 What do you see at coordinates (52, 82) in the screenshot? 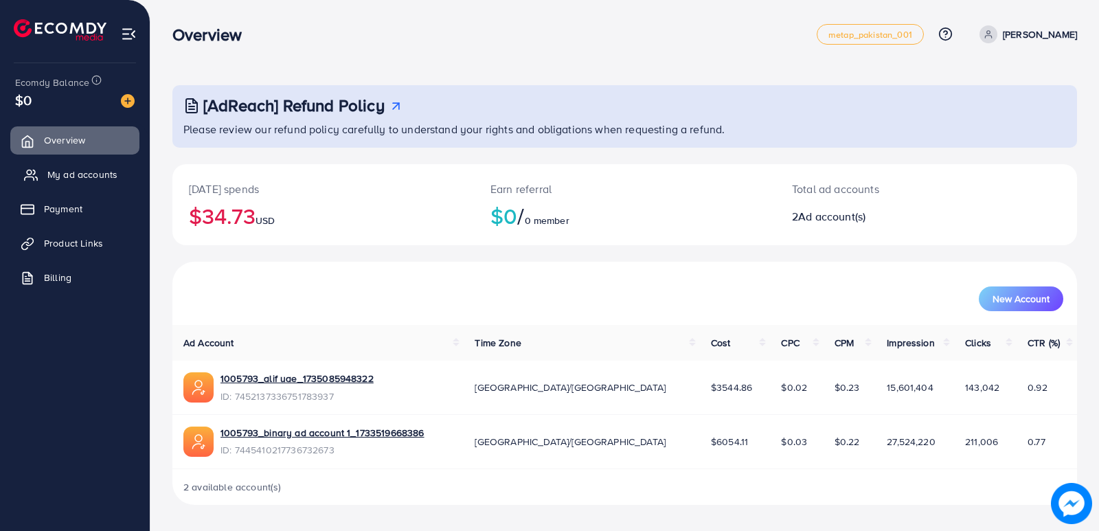
I see `span: Ecomdy Balance` at bounding box center [52, 82].